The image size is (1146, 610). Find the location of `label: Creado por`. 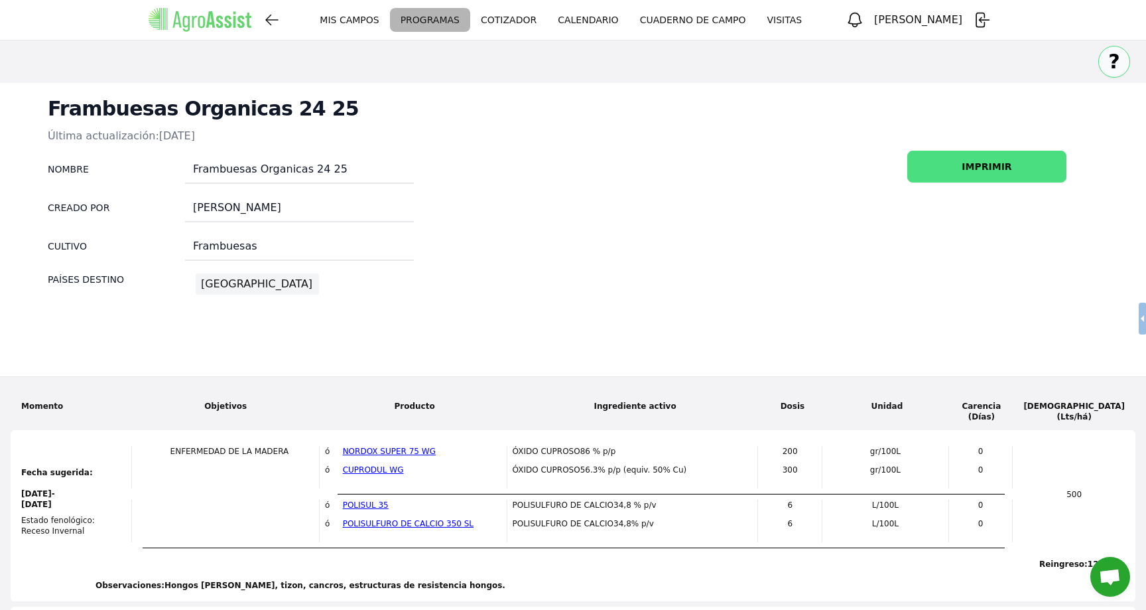

label: Creado por is located at coordinates (116, 208).